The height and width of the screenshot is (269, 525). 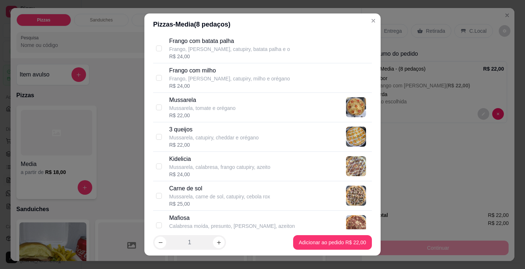 What do you see at coordinates (229, 41) in the screenshot?
I see `p: Frango com batata palha` at bounding box center [229, 41].